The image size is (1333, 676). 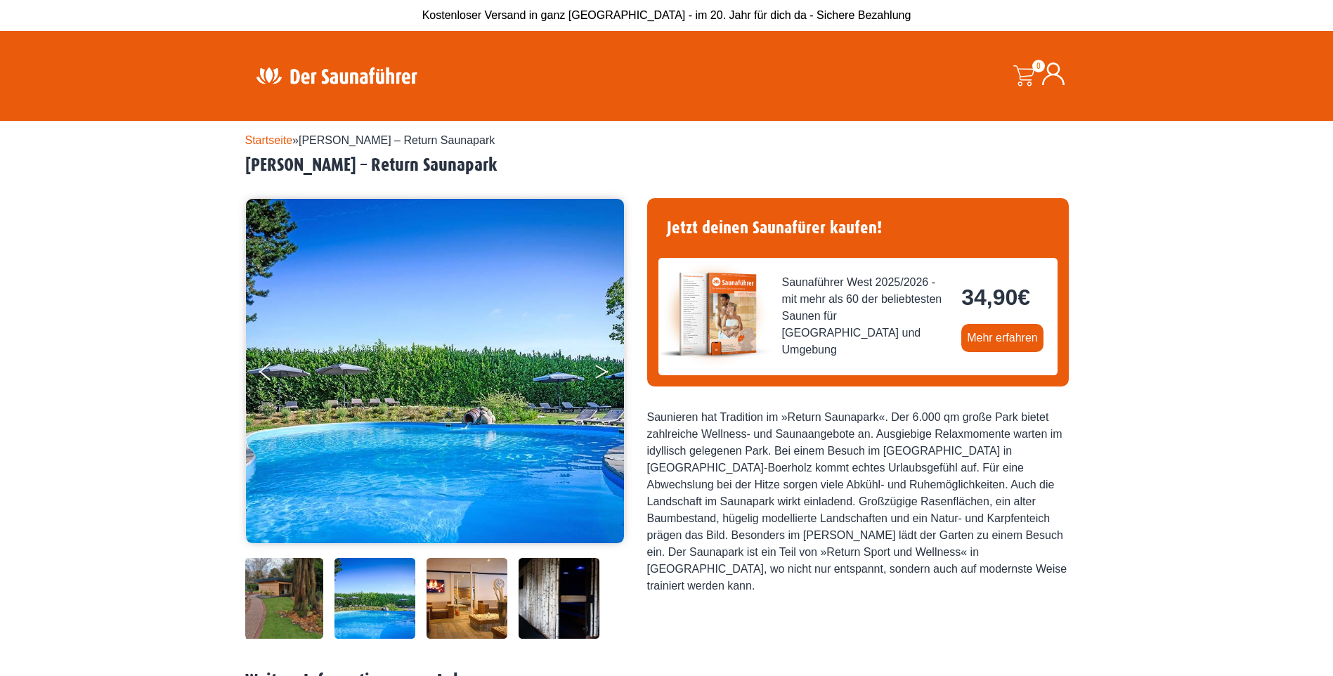 I want to click on div: Saunieren hat Tradition im »Return Saunapark«. Der 6.000 qm große Park bietet zahlreiche Wellness..., so click(x=858, y=502).